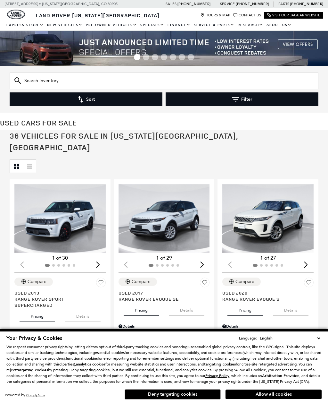  I want to click on div: 1 of 30, so click(60, 258).